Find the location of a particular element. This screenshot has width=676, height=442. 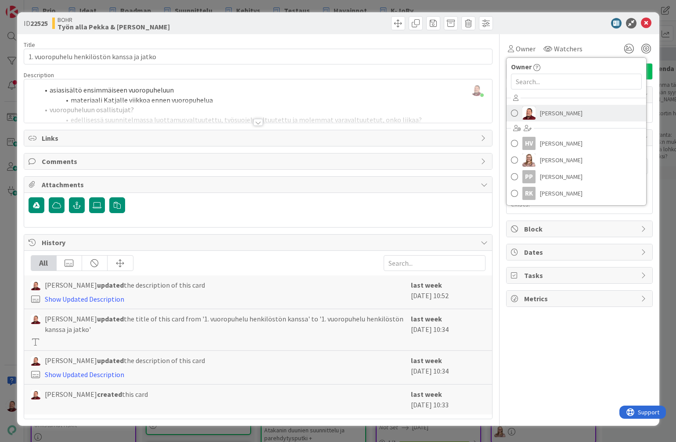

span: Metrics is located at coordinates (580, 299).